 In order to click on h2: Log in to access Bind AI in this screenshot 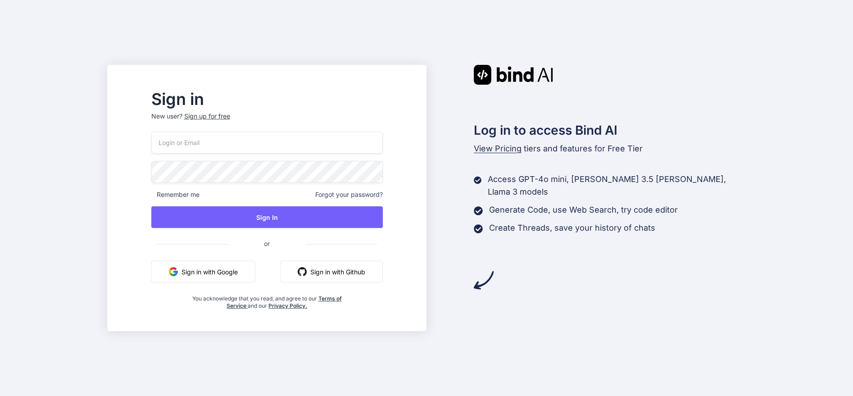, I will do `click(609, 130)`.